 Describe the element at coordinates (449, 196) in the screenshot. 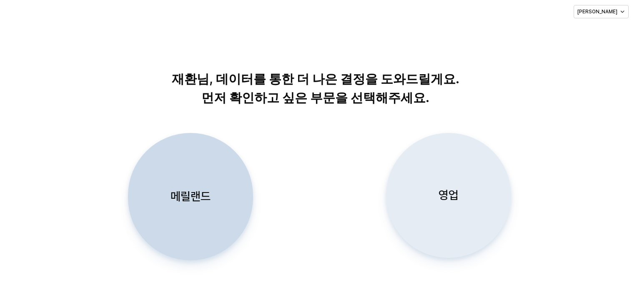

I see `button: 영업` at that location.